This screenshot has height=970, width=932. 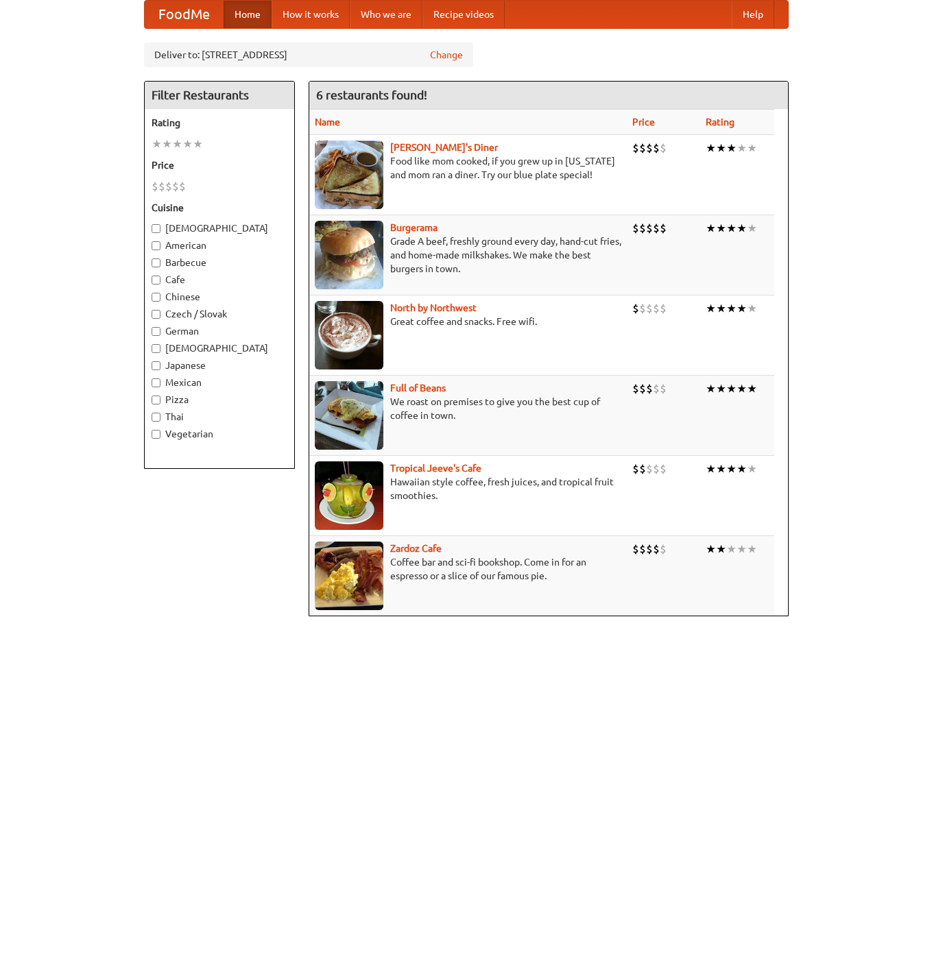 What do you see at coordinates (468, 409) in the screenshot?
I see `p: We roast on premises to give you the best cup of coffee in town.` at bounding box center [468, 409].